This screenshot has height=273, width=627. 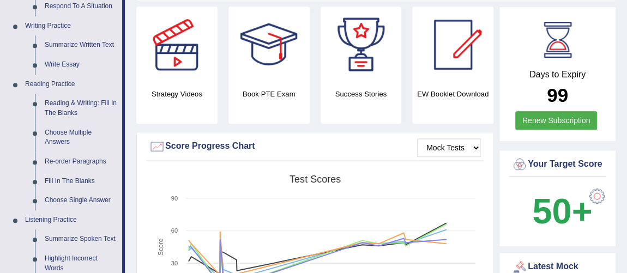 I want to click on h4: Success Stories, so click(x=361, y=94).